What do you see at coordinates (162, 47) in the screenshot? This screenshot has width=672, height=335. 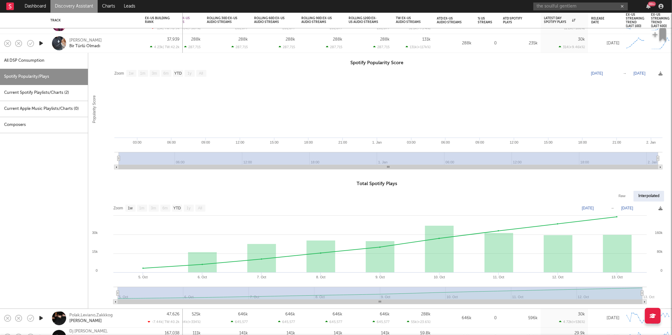 I see `div: 4.23k | TW: 42.2k` at bounding box center [162, 47].